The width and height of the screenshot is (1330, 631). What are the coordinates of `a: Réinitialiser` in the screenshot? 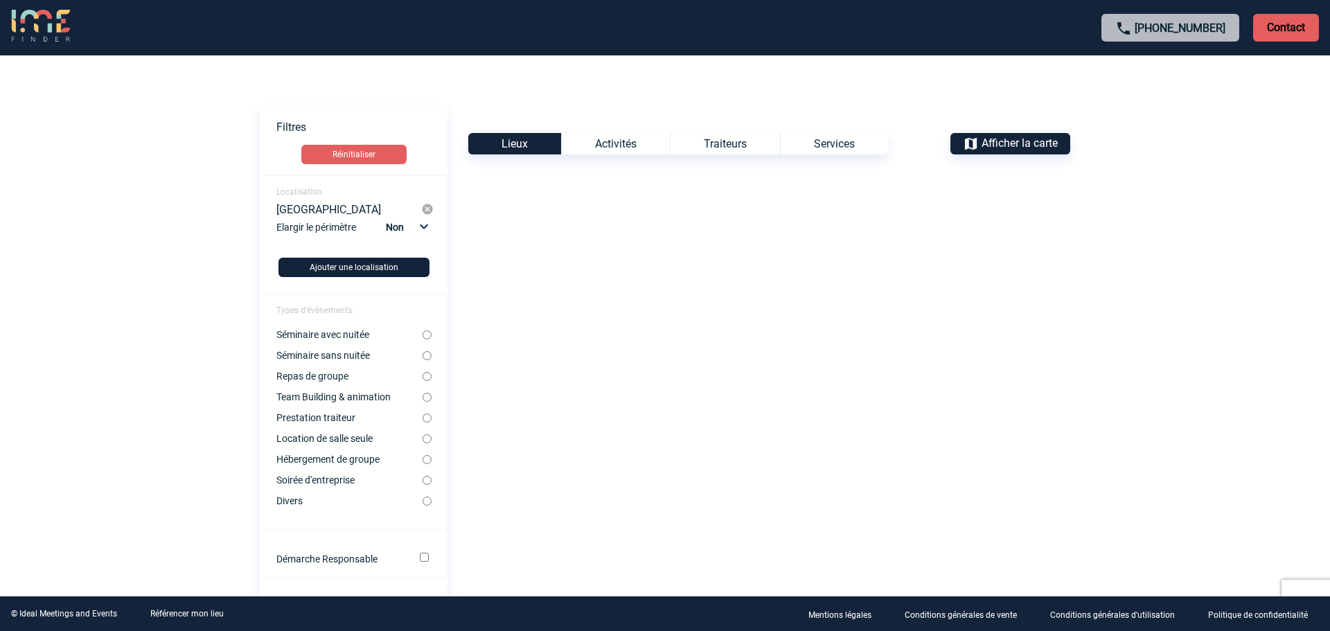 It's located at (353, 154).